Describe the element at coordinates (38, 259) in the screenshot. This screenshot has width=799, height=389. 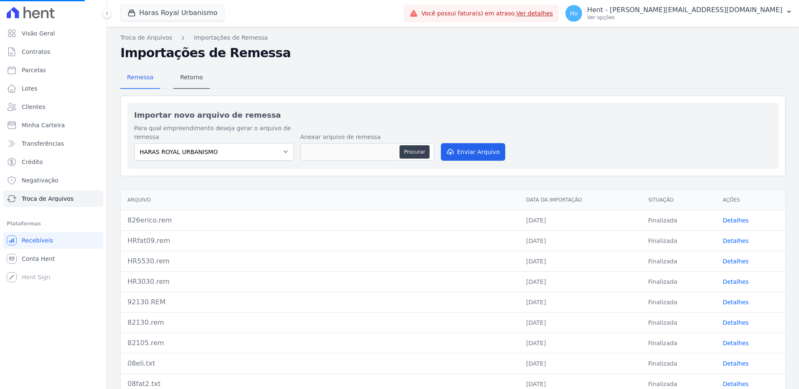
I see `span: Conta Hent` at that location.